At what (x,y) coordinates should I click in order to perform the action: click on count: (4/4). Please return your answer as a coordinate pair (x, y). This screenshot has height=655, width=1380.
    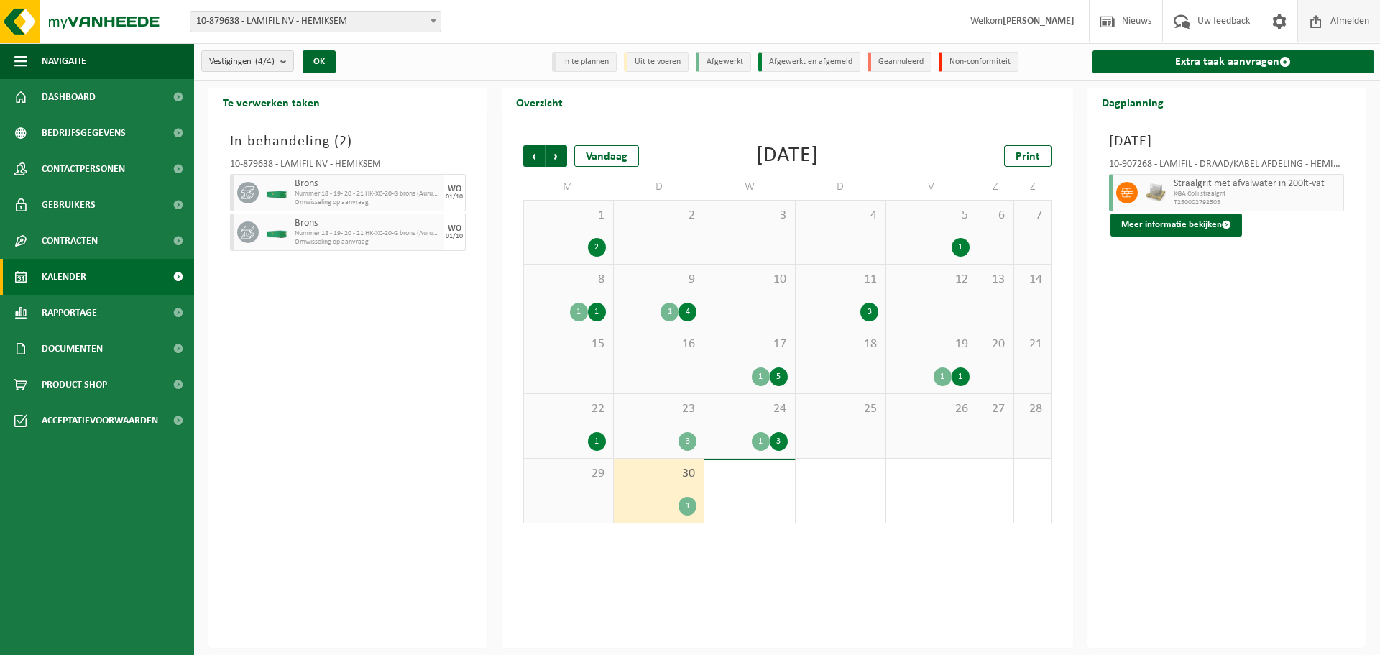
    Looking at the image, I should click on (264, 61).